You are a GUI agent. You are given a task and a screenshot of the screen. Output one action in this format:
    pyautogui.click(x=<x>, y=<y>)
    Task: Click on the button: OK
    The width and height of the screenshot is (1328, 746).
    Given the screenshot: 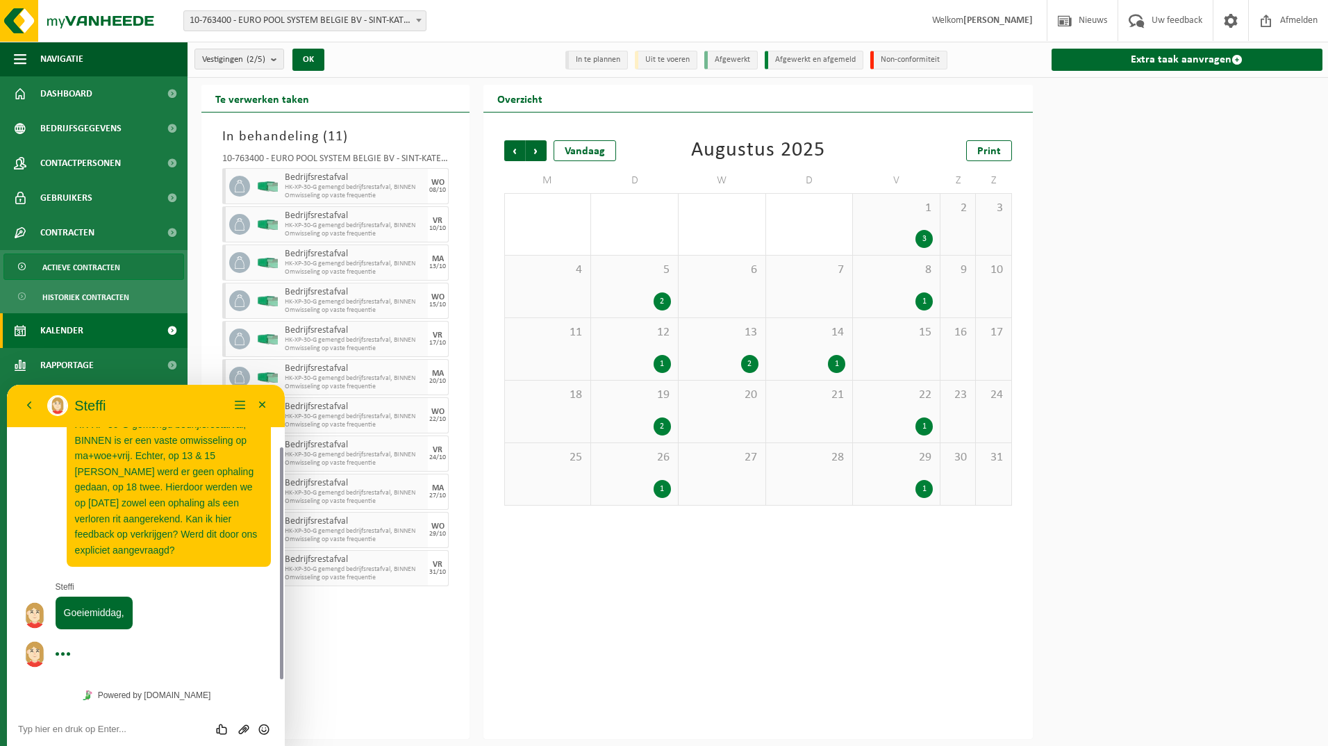 What is the action you would take?
    pyautogui.click(x=308, y=60)
    